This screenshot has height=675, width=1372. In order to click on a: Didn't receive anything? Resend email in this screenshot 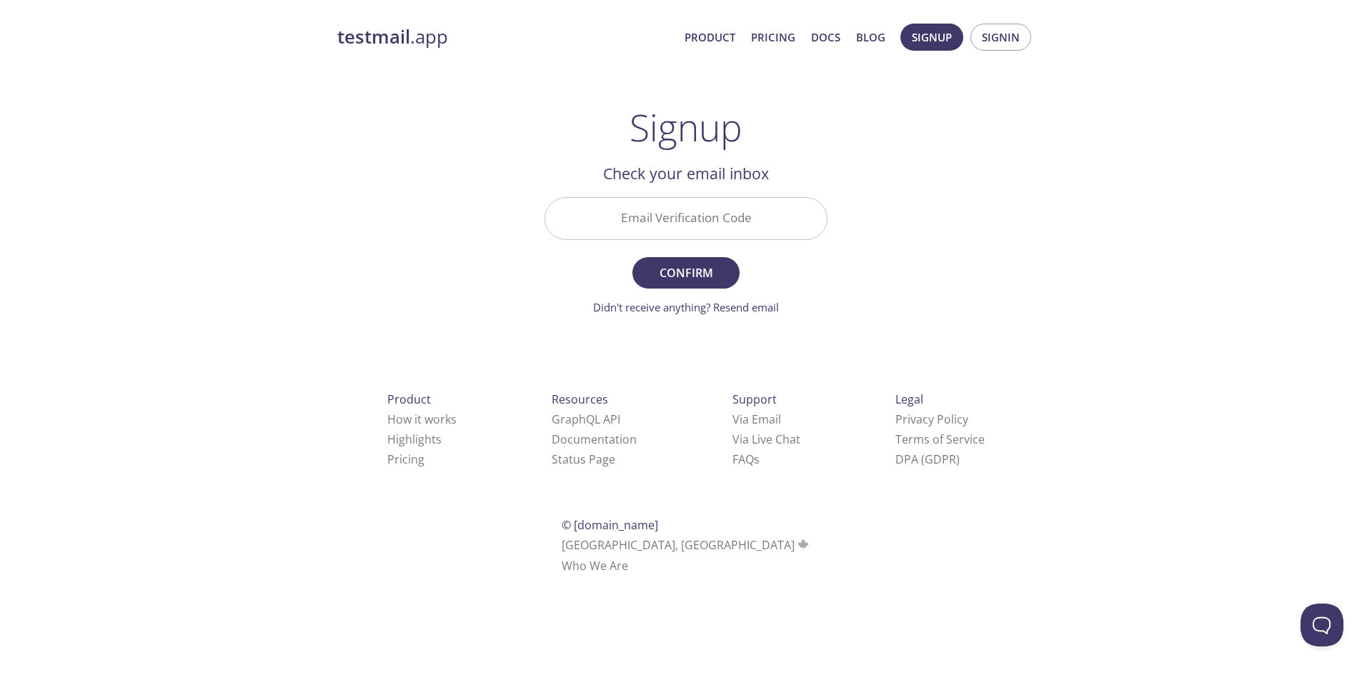, I will do `click(686, 307)`.